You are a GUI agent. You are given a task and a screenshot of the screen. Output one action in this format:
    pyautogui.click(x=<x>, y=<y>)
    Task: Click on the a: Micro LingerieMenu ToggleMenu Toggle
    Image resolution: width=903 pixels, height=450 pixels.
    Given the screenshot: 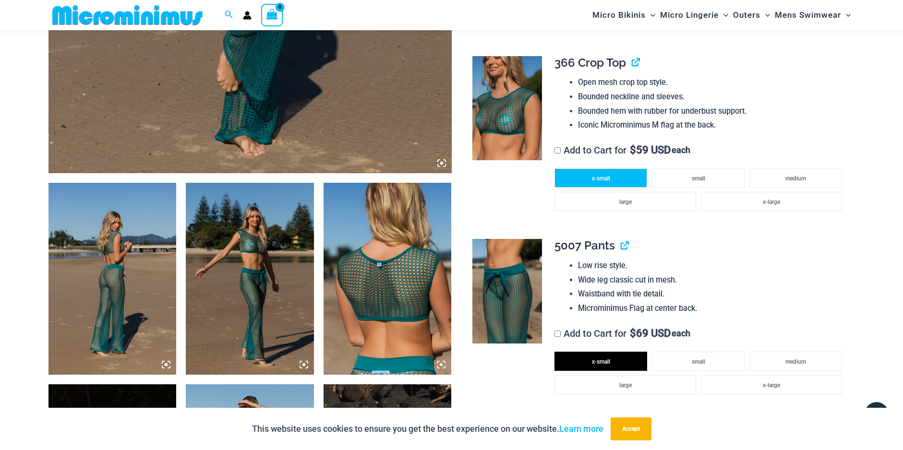 What is the action you would take?
    pyautogui.click(x=694, y=15)
    